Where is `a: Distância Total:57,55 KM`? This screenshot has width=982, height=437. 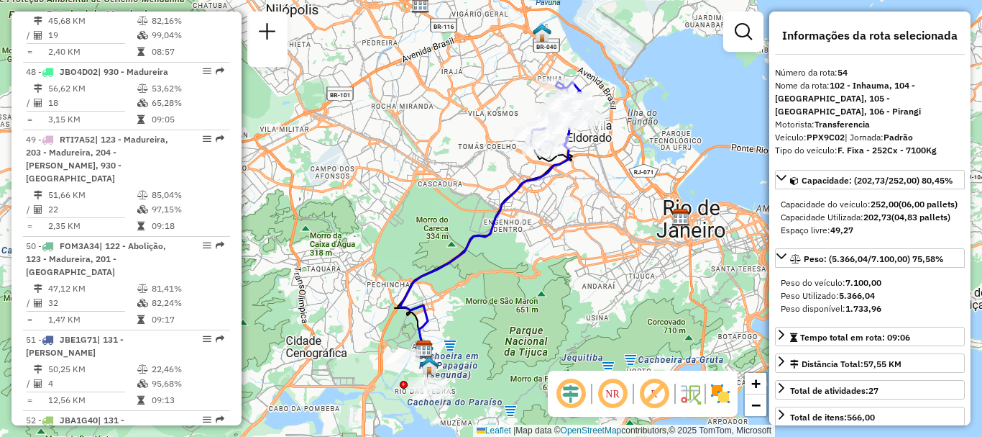 a: Distância Total:57,55 KM is located at coordinates (870, 362).